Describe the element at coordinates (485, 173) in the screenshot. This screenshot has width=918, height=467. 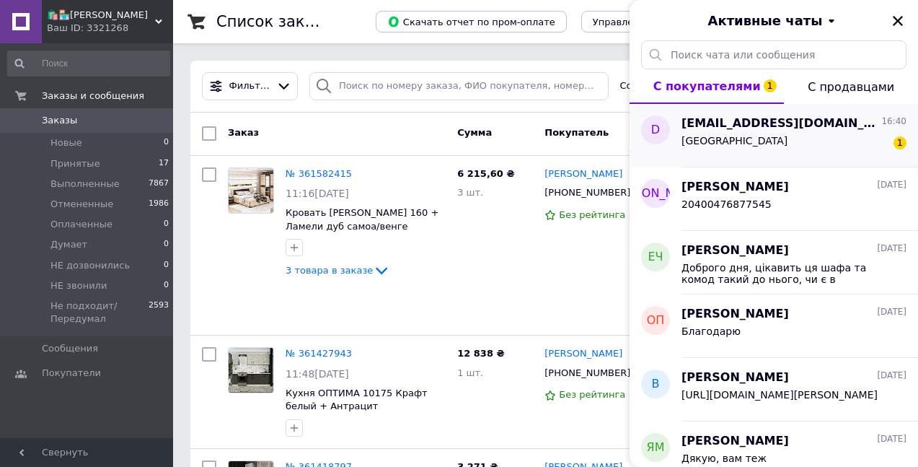
I see `span: 6 215,60 ₴` at that location.